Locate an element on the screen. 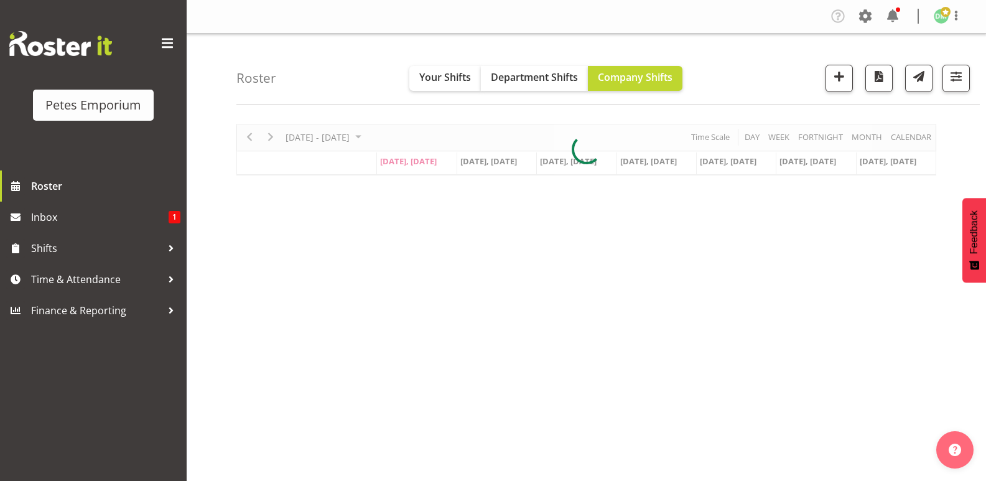  h4: Roster is located at coordinates (256, 78).